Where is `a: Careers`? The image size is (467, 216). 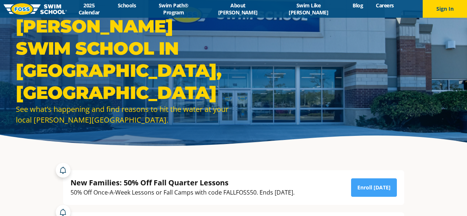 a: Careers is located at coordinates (385, 5).